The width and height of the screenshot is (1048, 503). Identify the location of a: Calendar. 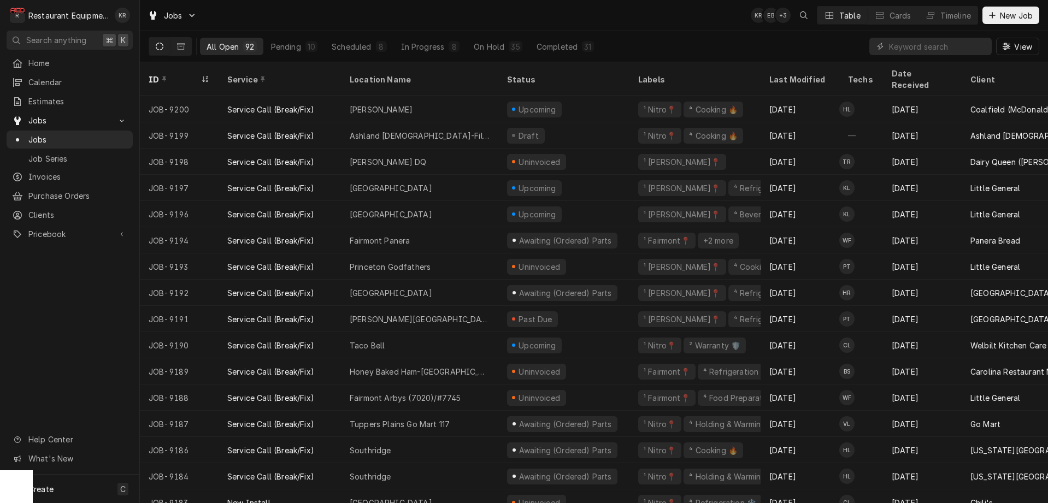
(69, 82).